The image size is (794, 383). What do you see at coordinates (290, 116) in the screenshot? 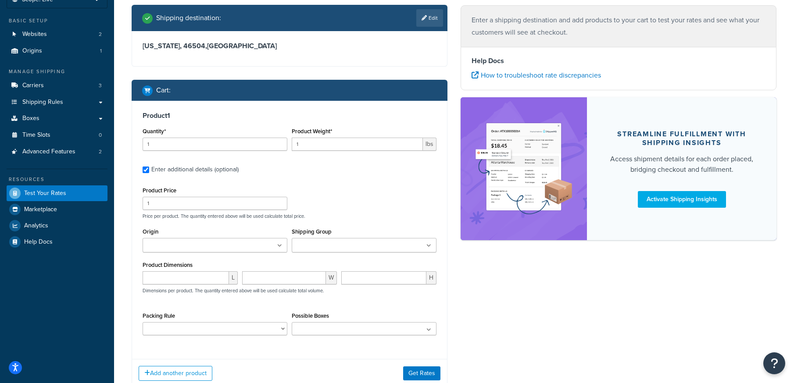
I see `h3: Product 1` at bounding box center [290, 116].